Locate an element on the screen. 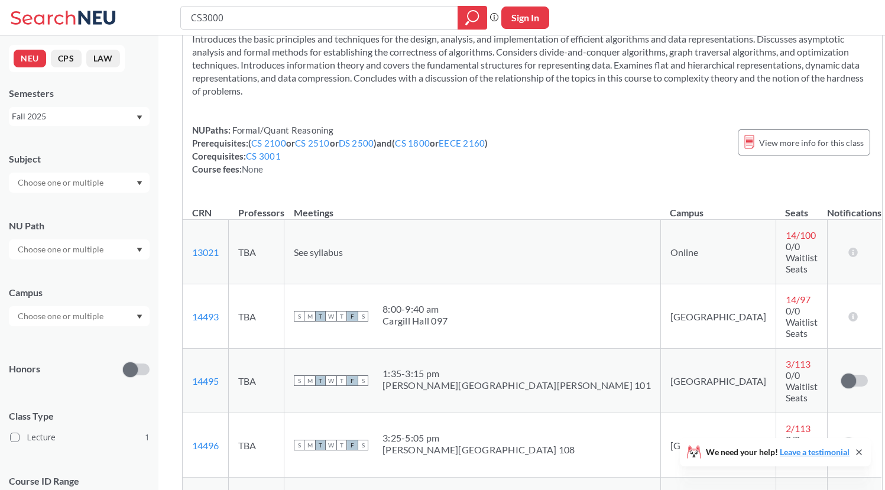 The width and height of the screenshot is (885, 490). span: Formal/Quant Reasoning is located at coordinates (282, 130).